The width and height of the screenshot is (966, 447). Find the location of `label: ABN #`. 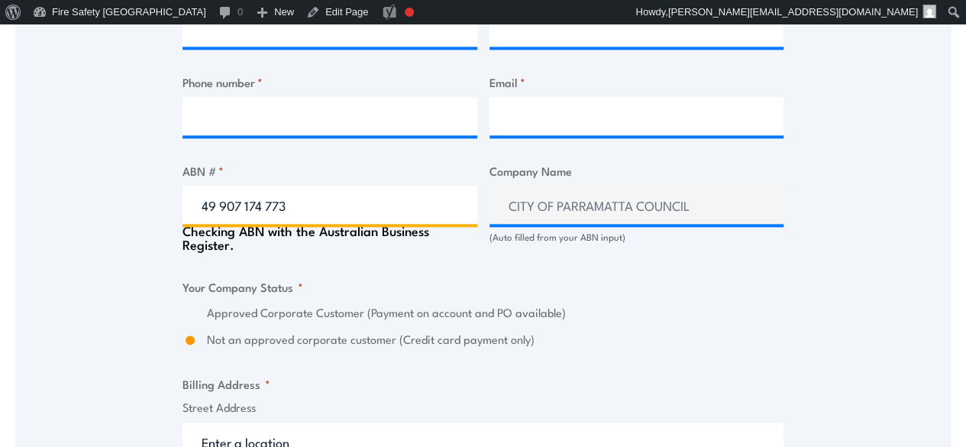

label: ABN # is located at coordinates (330, 170).